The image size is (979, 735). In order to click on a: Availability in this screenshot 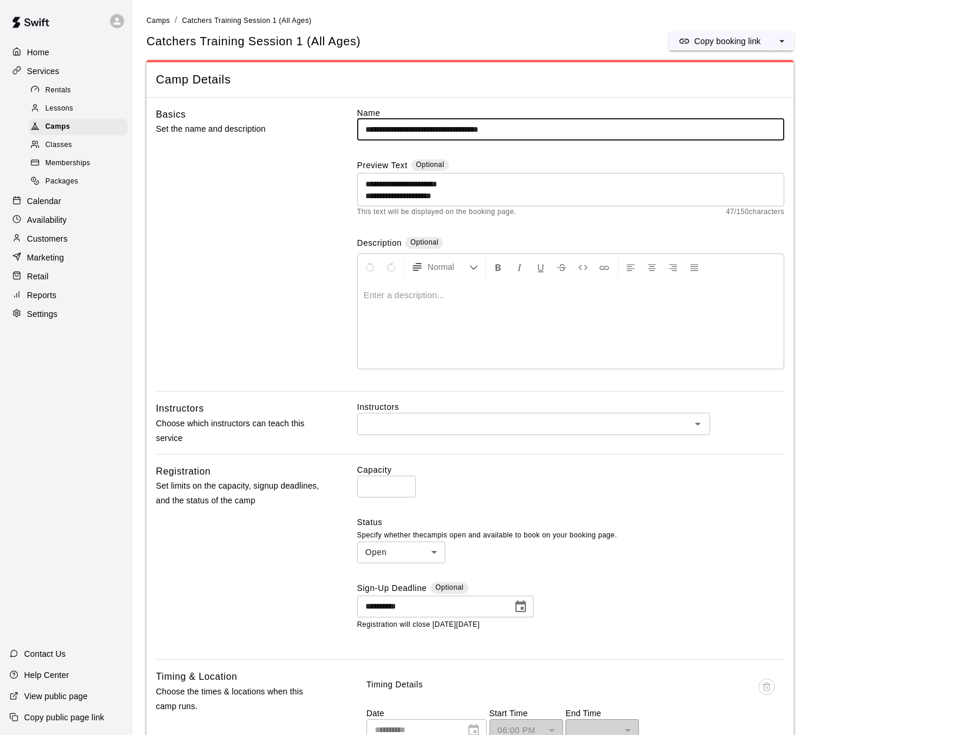, I will do `click(66, 220)`.